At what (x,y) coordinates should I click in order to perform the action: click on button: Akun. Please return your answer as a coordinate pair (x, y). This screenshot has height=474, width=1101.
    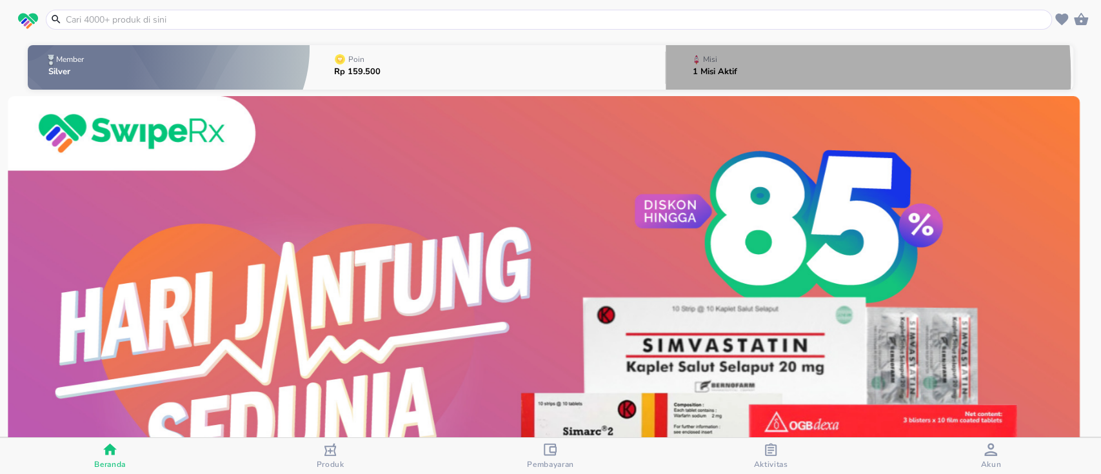
    Looking at the image, I should click on (991, 456).